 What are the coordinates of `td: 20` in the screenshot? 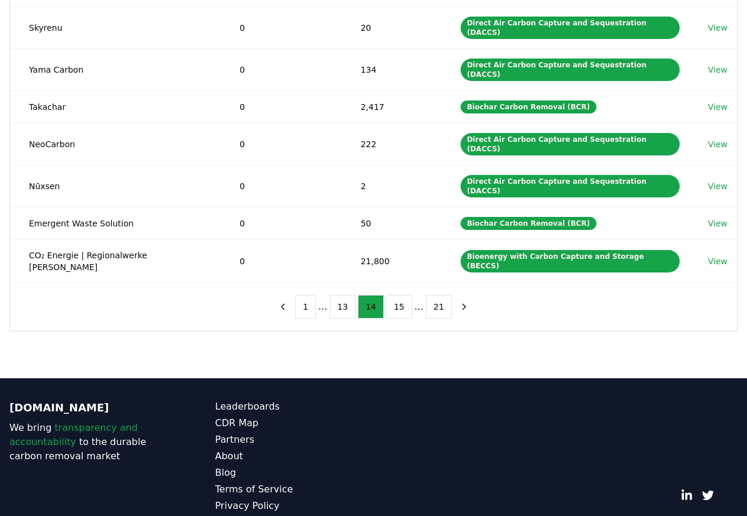 It's located at (392, 27).